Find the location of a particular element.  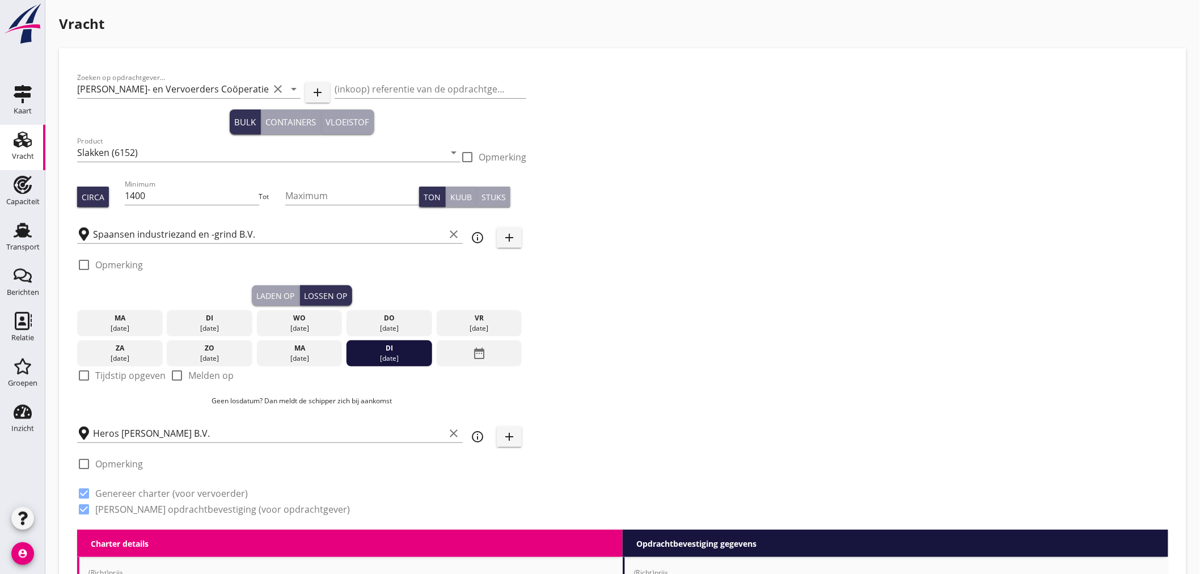

div: wo is located at coordinates (299, 318).